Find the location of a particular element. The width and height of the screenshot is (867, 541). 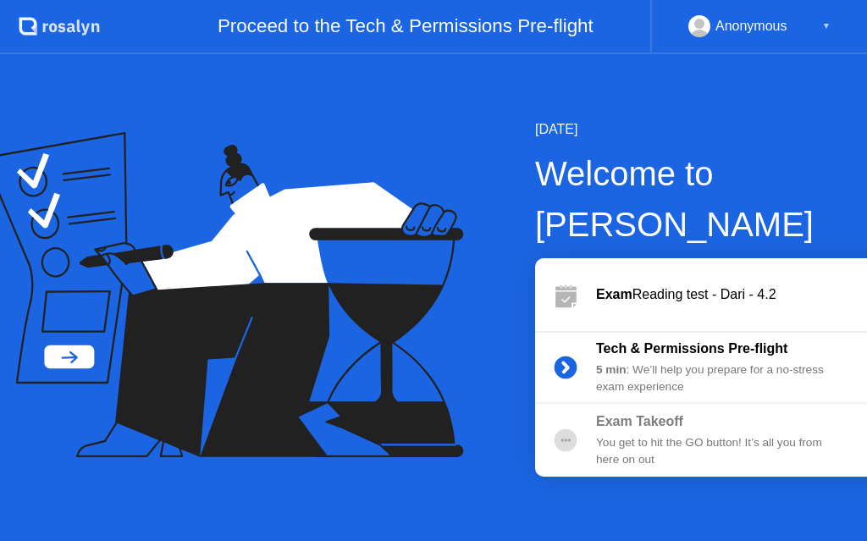

div: : We’ll help you prepare for a no-stress exam experience is located at coordinates (718, 378).